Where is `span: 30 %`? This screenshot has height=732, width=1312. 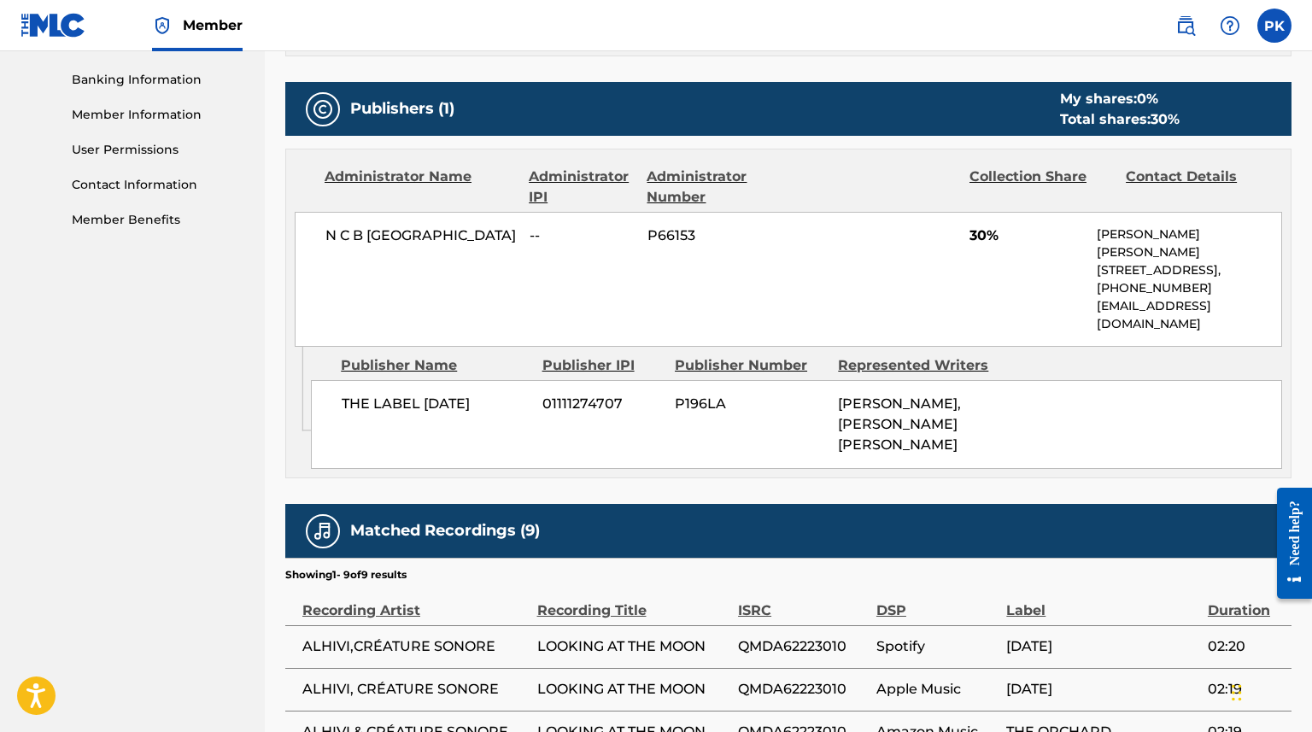 span: 30 % is located at coordinates (1165, 119).